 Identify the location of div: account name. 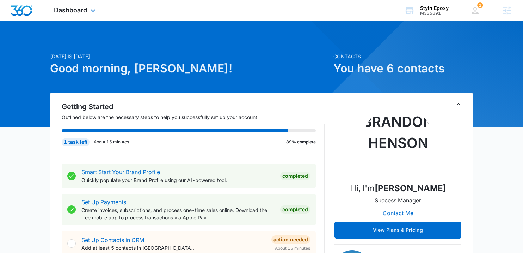
(435, 8).